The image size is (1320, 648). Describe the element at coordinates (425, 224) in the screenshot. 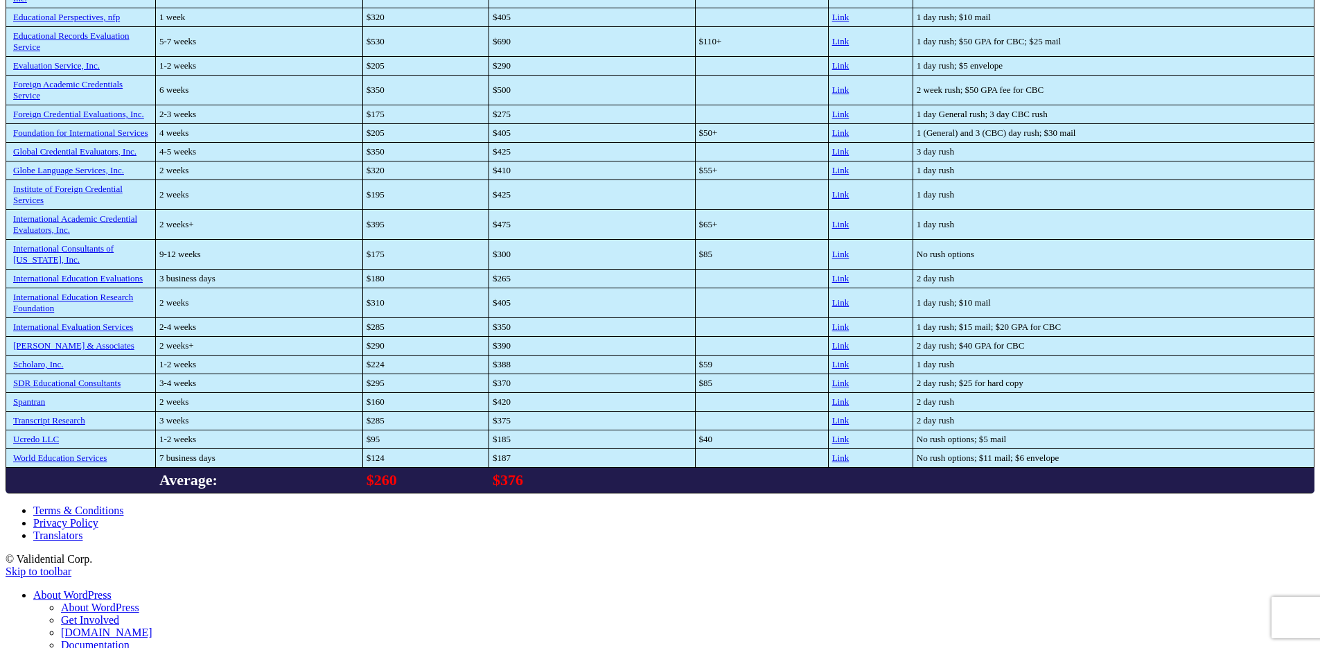

I see `td: $395` at that location.